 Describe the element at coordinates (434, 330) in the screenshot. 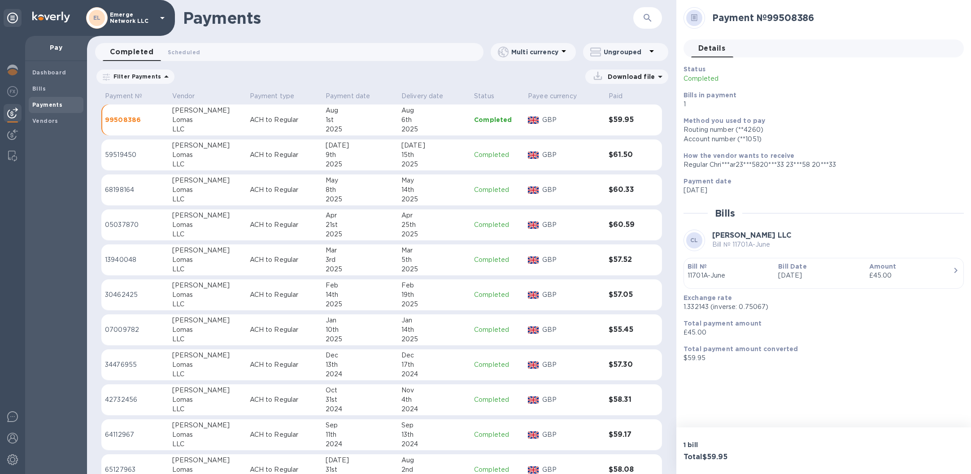

I see `div: 14th` at that location.